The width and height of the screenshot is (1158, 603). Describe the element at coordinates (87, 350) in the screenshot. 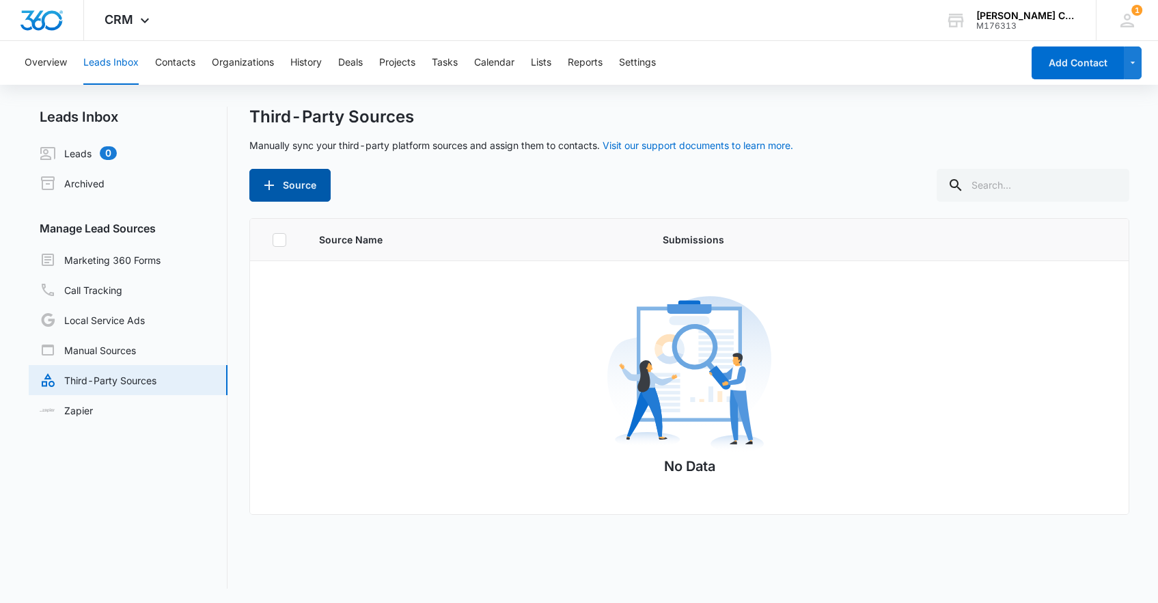

I see `a: Manual Sources` at that location.